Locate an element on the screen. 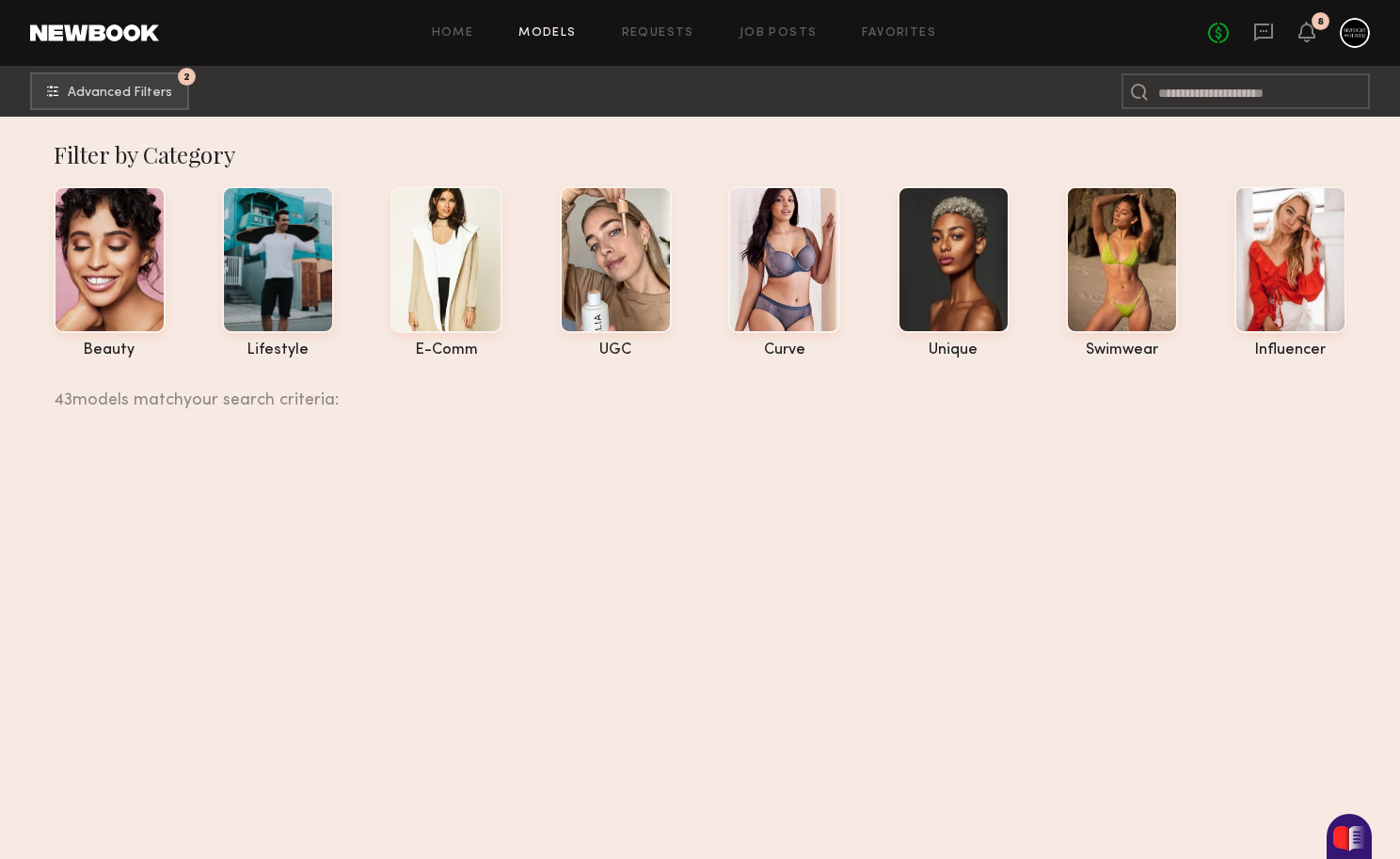 Image resolution: width=1400 pixels, height=859 pixels. a: Home is located at coordinates (452, 33).